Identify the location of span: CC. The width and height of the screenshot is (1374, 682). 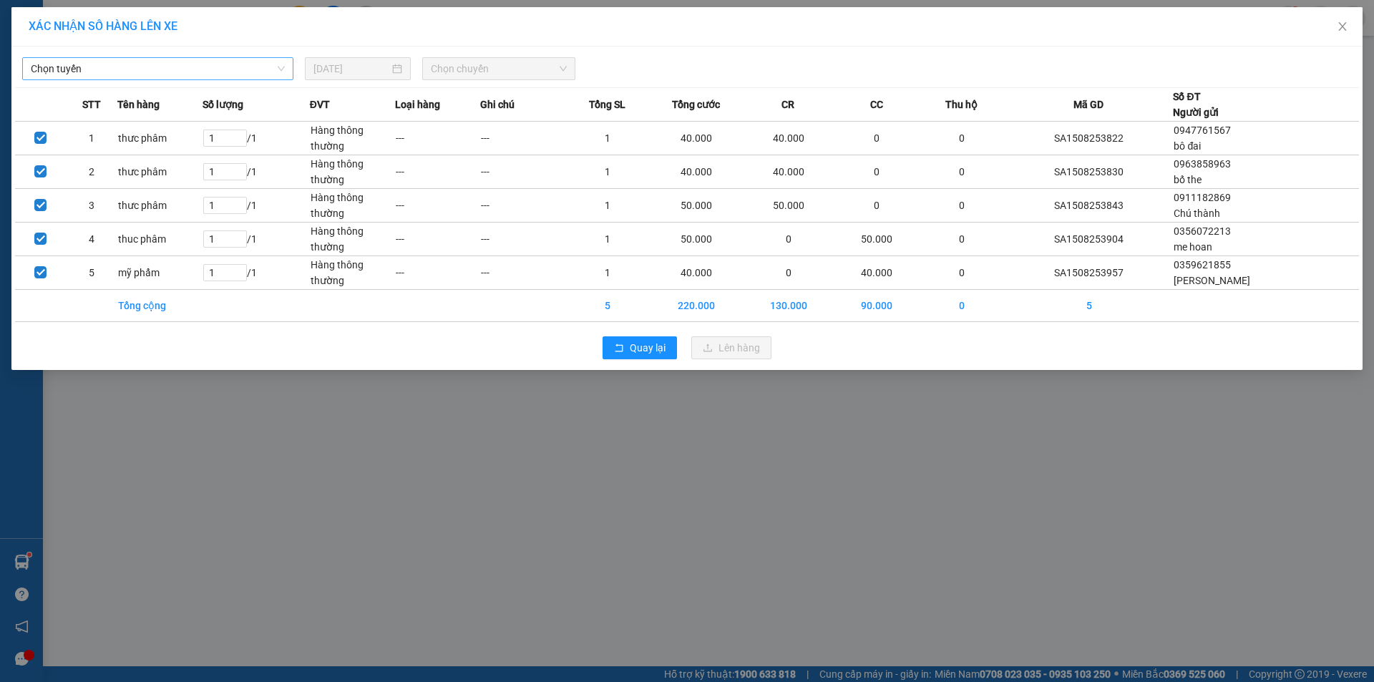
(877, 104).